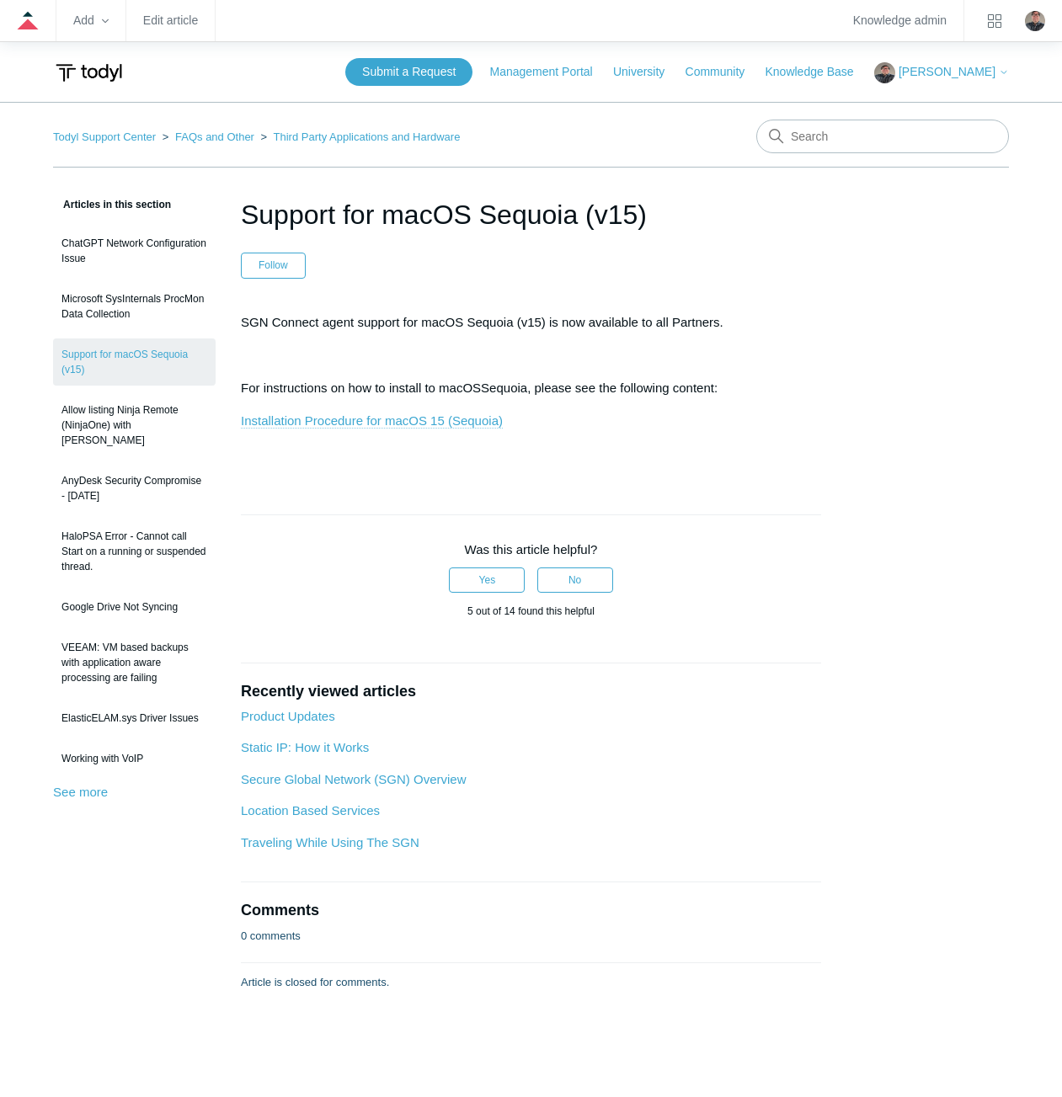  Describe the element at coordinates (106, 136) in the screenshot. I see `li: Todyl Support Center` at that location.